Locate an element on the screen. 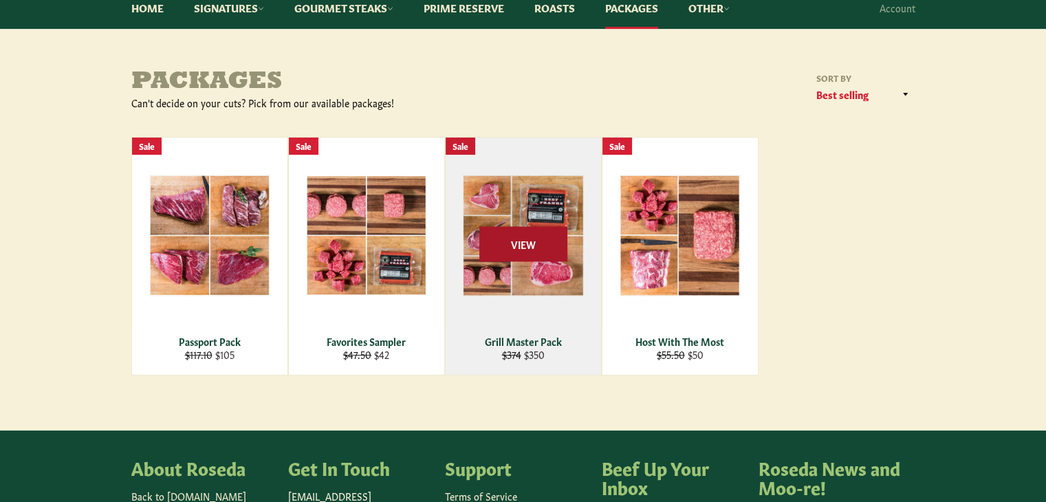  span: View is located at coordinates (523, 243).